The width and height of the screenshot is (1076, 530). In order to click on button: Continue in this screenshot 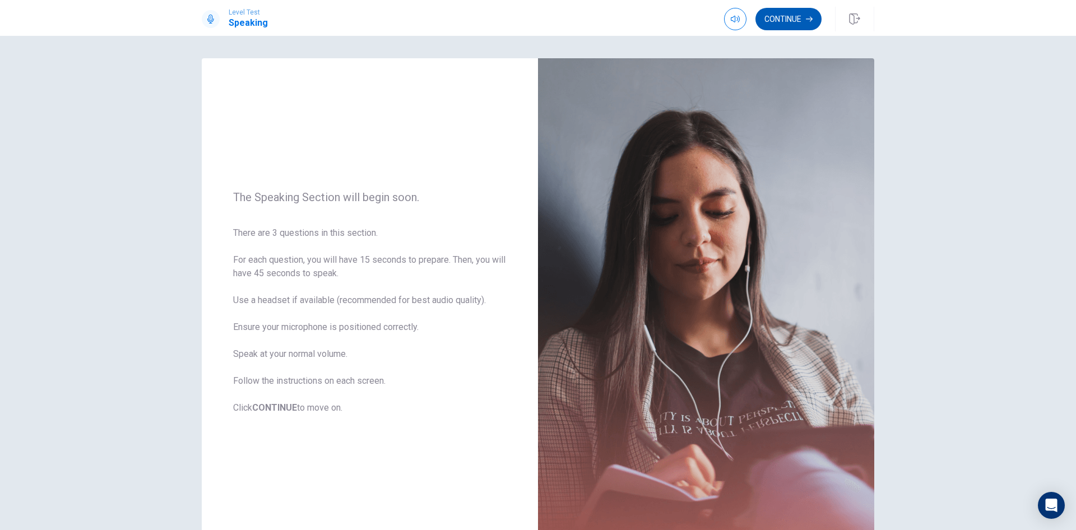, I will do `click(789, 19)`.